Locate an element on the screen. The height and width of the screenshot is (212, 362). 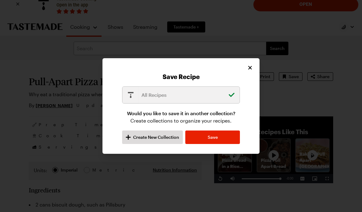
button: Close is located at coordinates (250, 68).